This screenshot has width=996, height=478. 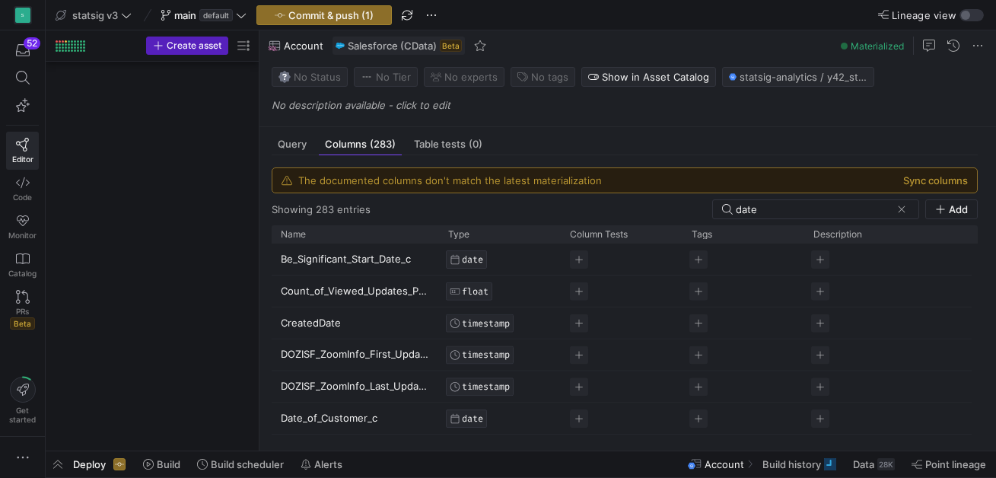 What do you see at coordinates (464, 77) in the screenshot?
I see `button: No experts` at bounding box center [464, 77].